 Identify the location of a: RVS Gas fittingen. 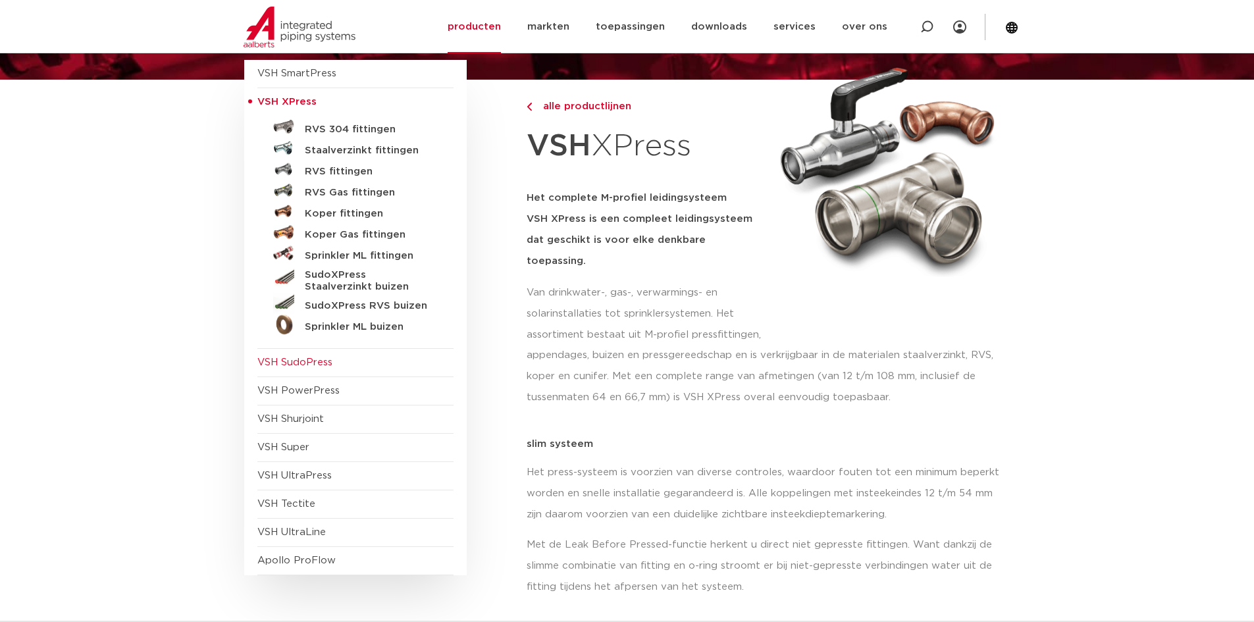
(355, 190).